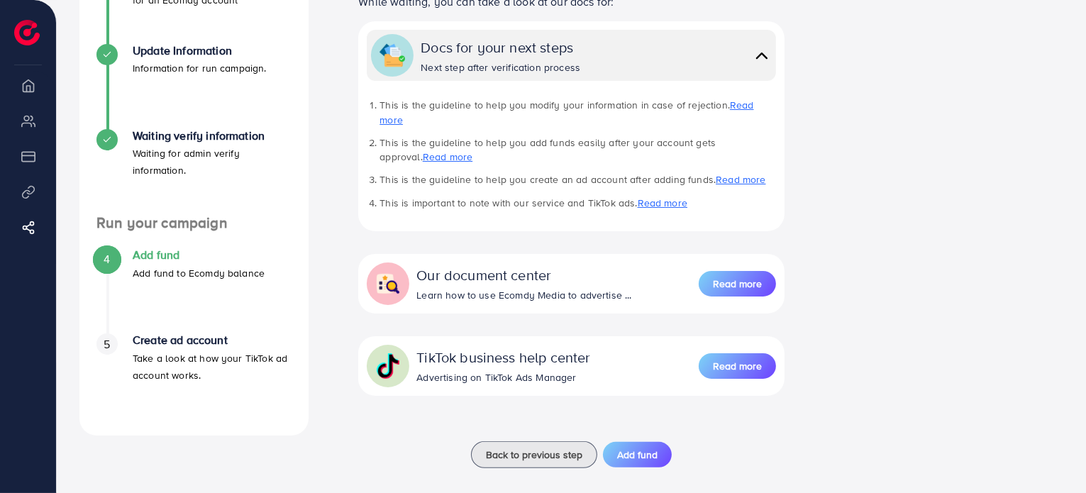  I want to click on p: Take a look at how your TikTok ad account works., so click(212, 367).